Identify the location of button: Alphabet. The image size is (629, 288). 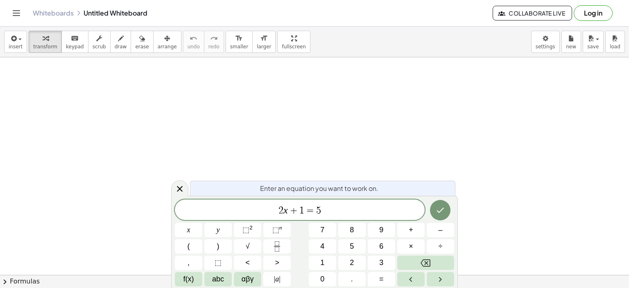
(218, 279).